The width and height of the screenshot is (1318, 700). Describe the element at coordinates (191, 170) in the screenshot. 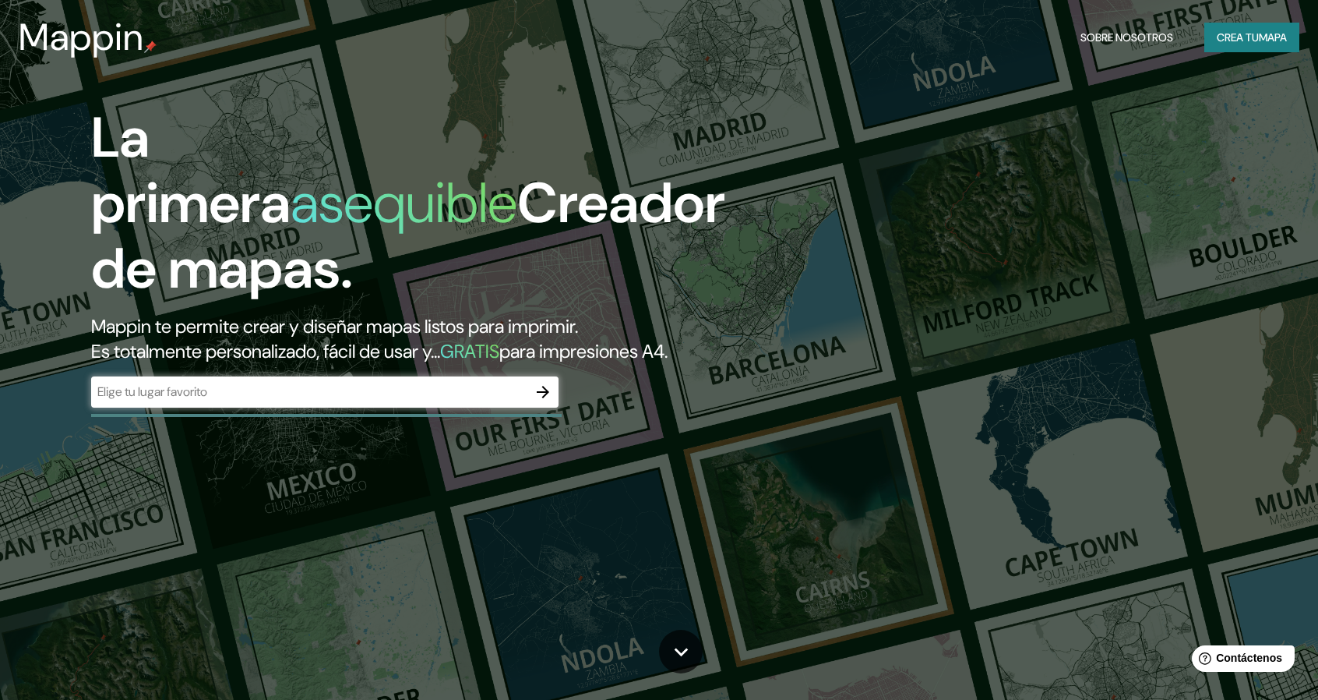

I see `font: La primera` at that location.